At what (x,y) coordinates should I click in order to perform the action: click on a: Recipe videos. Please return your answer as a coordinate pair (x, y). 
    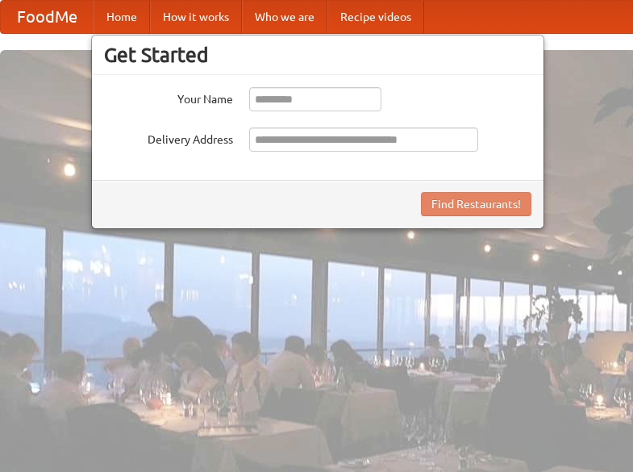
    Looking at the image, I should click on (376, 17).